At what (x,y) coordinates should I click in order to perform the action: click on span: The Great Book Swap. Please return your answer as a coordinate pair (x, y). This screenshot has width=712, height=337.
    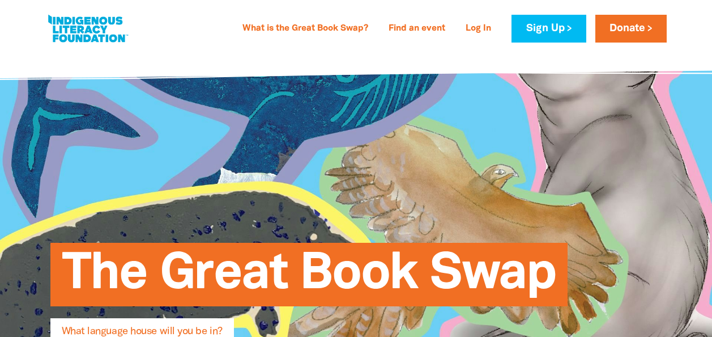
    Looking at the image, I should click on (309, 278).